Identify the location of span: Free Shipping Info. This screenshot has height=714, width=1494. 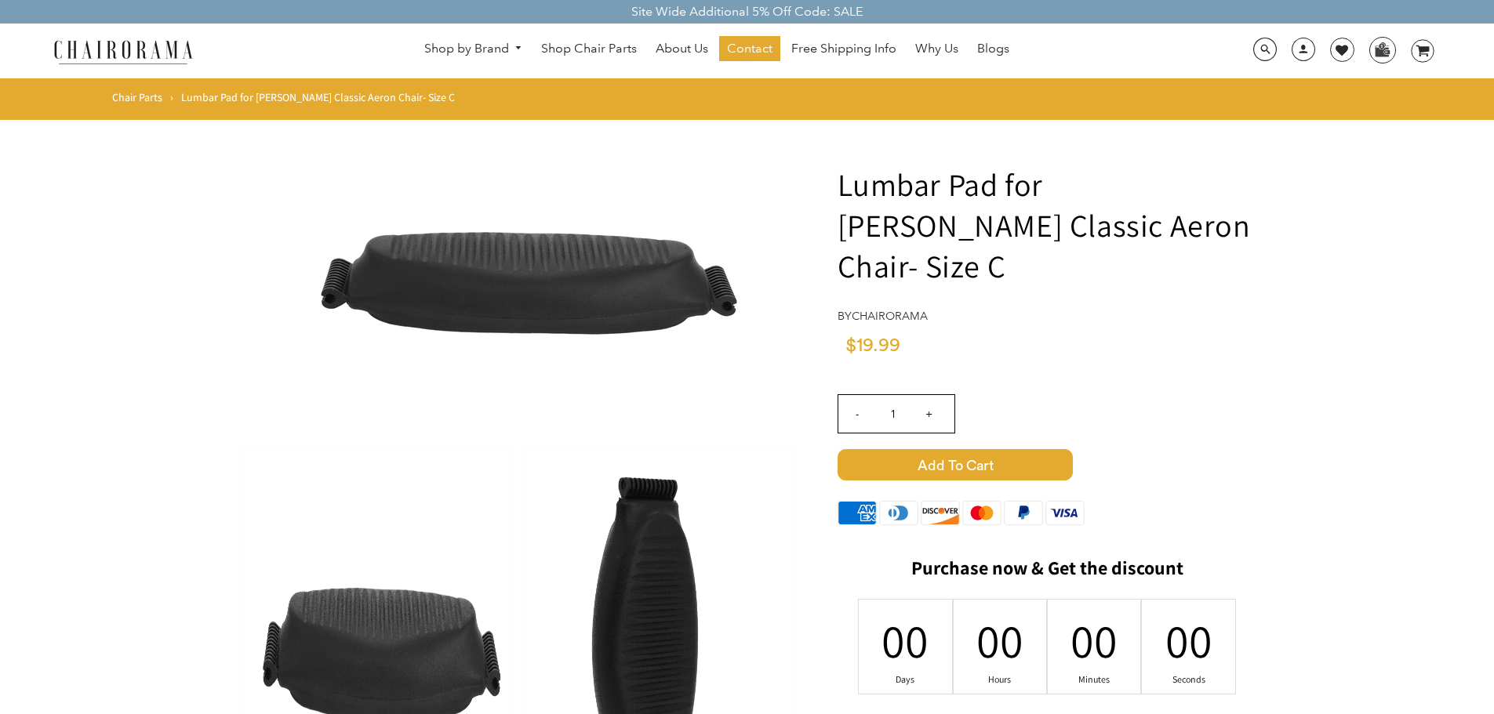
(844, 49).